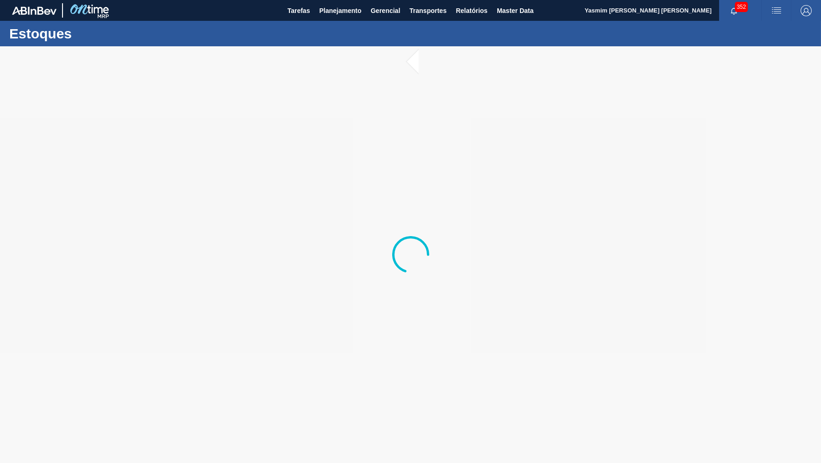  What do you see at coordinates (91, 33) in the screenshot?
I see `h1: Estoques` at bounding box center [91, 33].